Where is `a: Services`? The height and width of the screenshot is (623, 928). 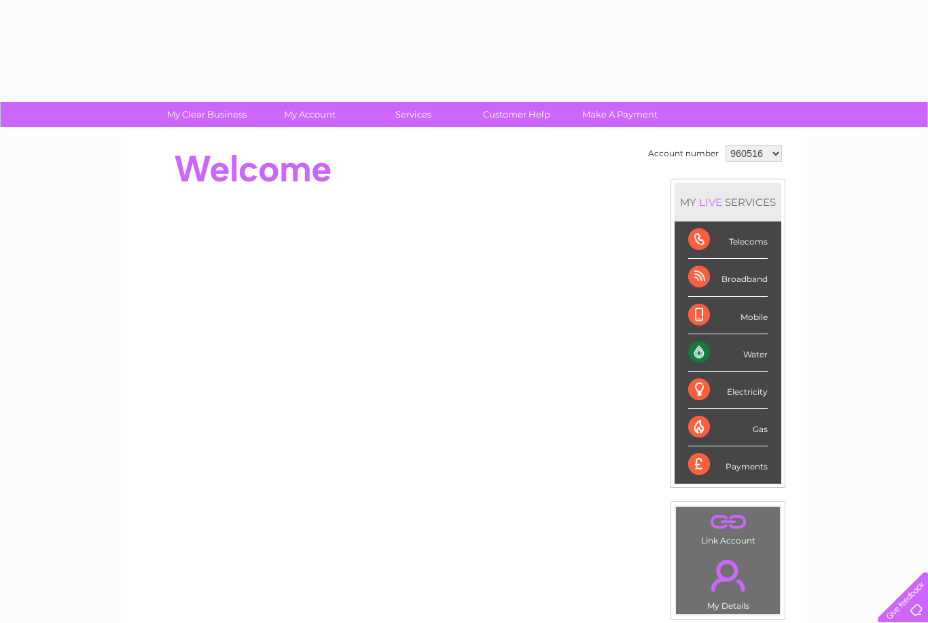
a: Services is located at coordinates (413, 114).